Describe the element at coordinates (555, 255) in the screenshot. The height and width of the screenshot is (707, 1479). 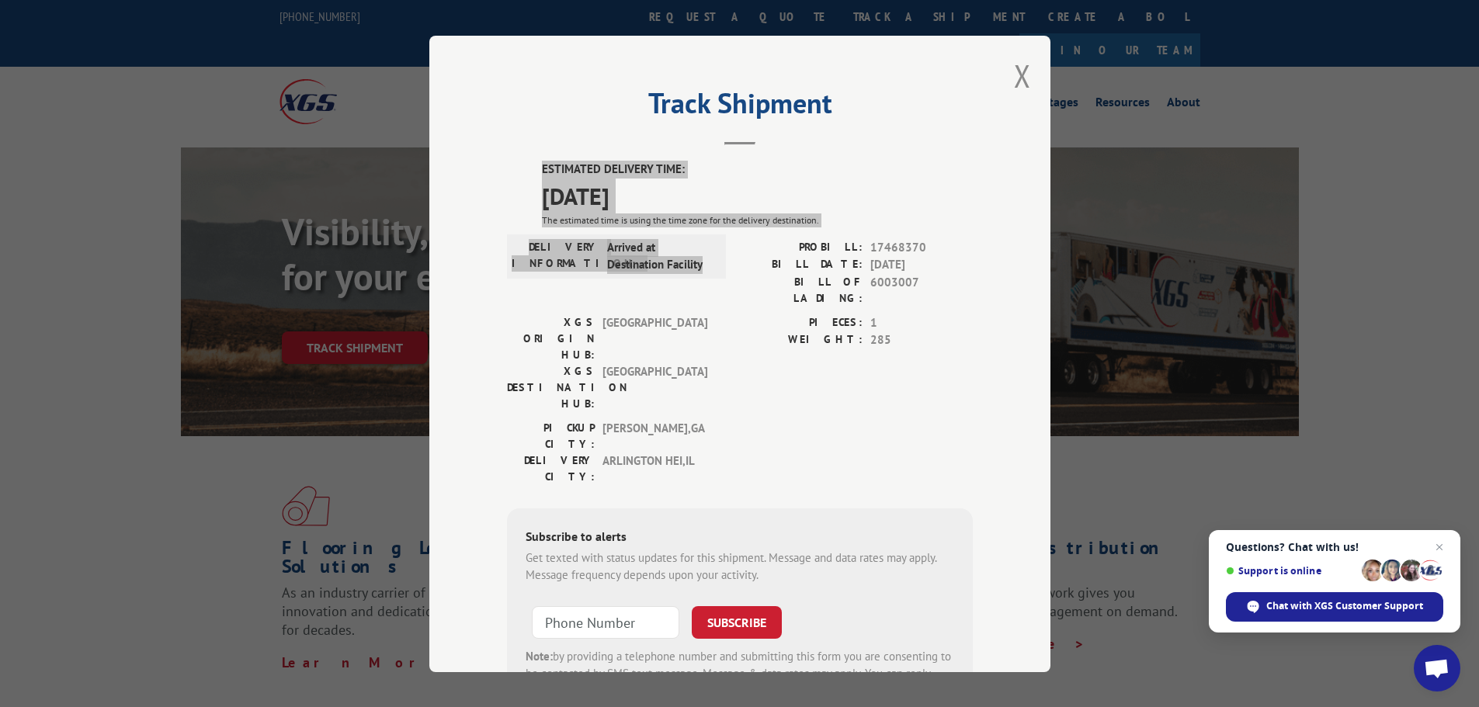
I see `label: DELIVERY INFORMATION:` at that location.